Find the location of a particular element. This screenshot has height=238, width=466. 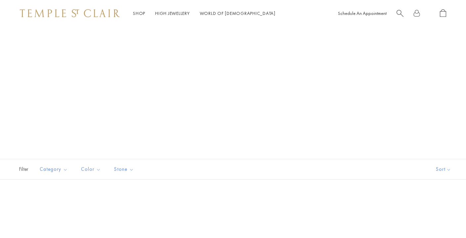

button: Color is located at coordinates (91, 169).